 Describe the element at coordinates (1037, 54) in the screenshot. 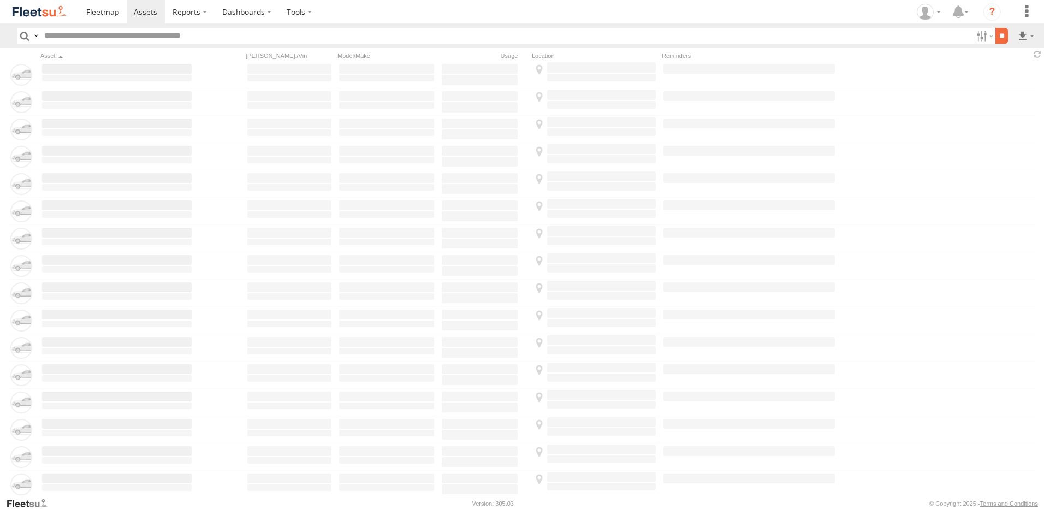

I see `span: Refresh` at that location.